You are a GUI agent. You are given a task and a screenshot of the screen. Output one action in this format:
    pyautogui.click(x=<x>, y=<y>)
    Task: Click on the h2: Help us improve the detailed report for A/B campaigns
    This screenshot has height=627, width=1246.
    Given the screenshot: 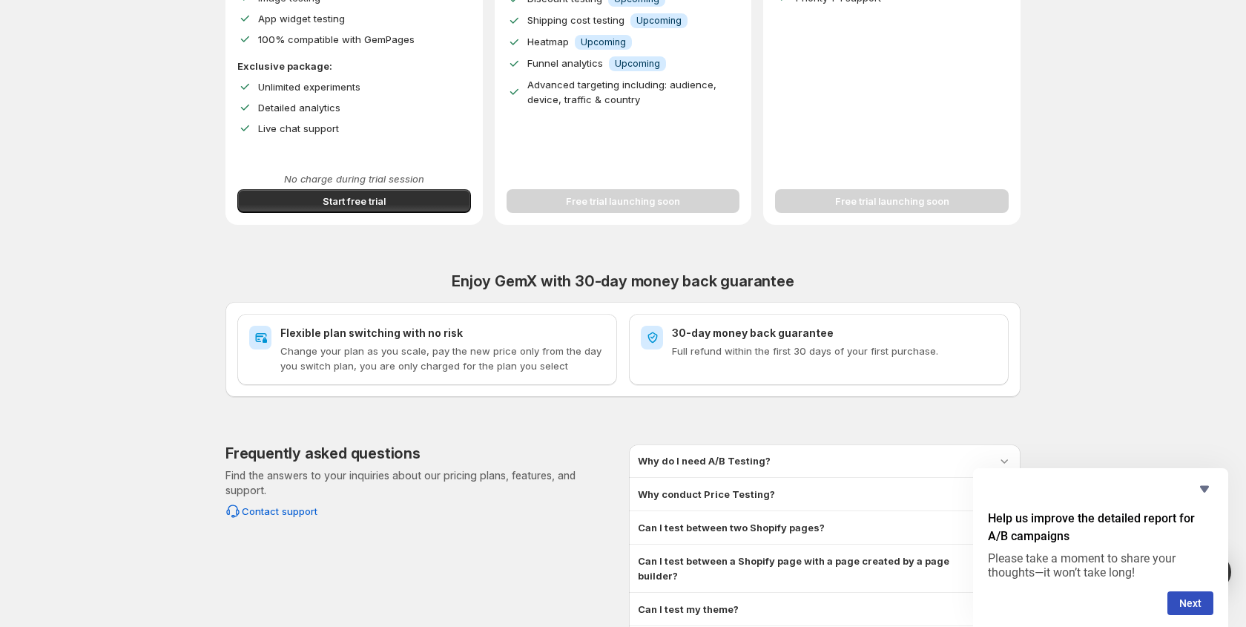 What is the action you would take?
    pyautogui.click(x=1100, y=527)
    